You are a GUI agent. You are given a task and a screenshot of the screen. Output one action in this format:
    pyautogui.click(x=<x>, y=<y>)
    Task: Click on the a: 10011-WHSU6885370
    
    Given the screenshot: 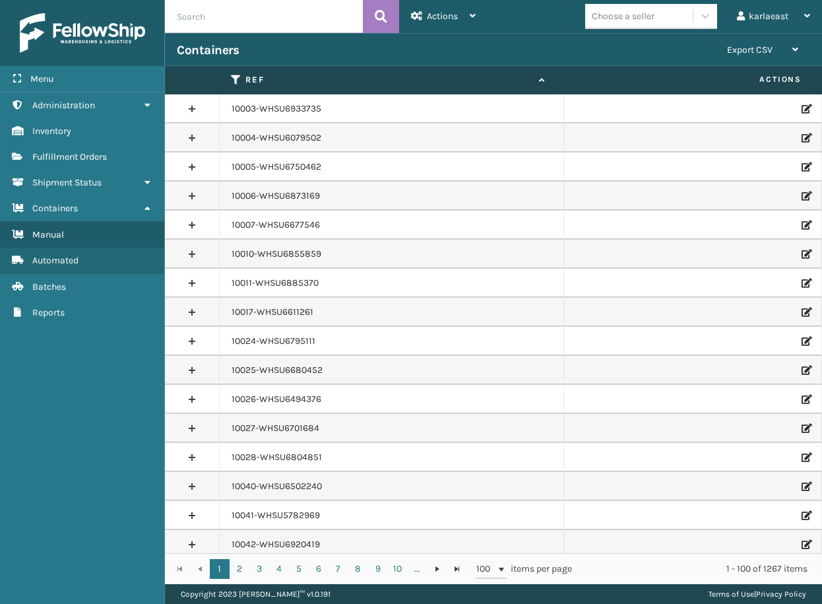 What is the action you would take?
    pyautogui.click(x=275, y=283)
    